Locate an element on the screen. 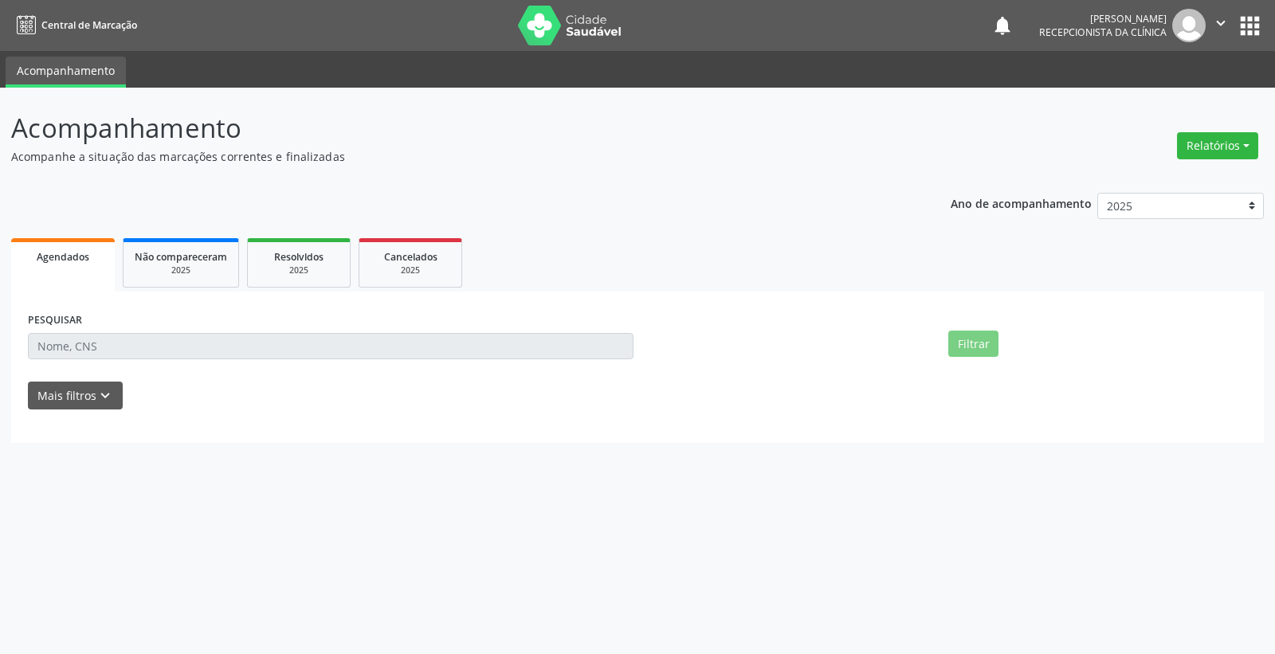 This screenshot has width=1275, height=654. p: Acompanhe a situação das marcações correntes e finalizadas is located at coordinates (449, 156).